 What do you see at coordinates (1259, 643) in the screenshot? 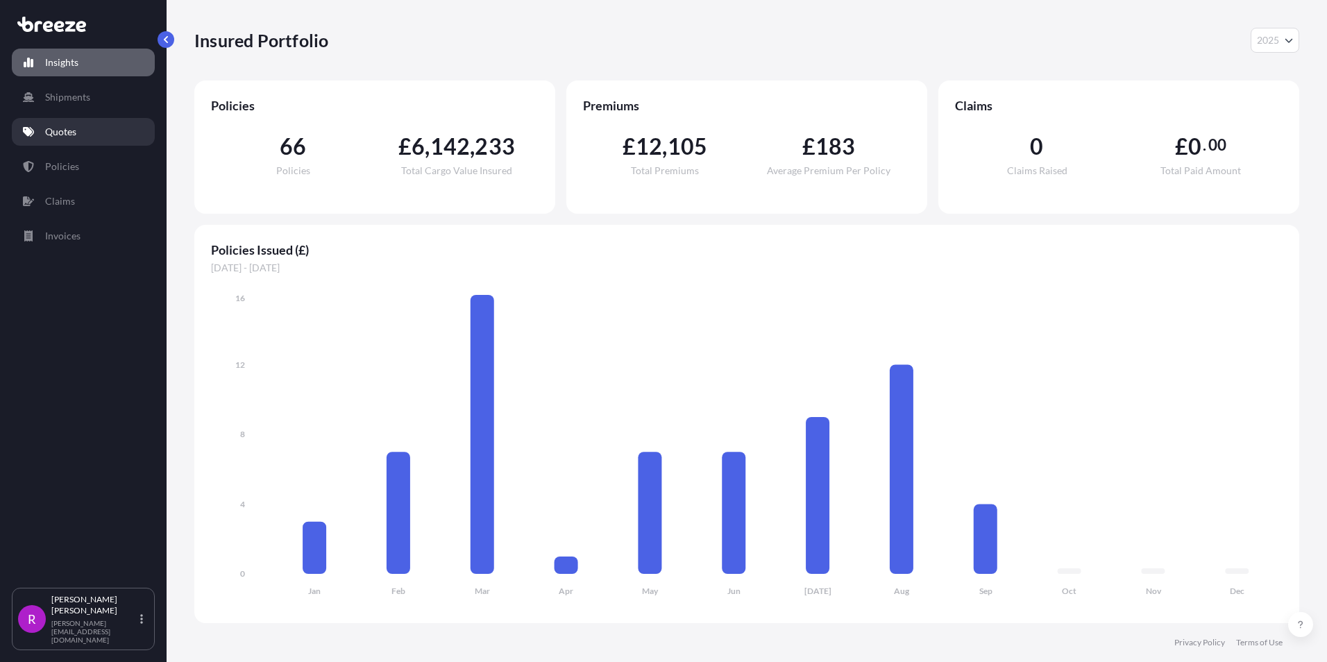
I see `a: Terms of Use` at bounding box center [1259, 643].